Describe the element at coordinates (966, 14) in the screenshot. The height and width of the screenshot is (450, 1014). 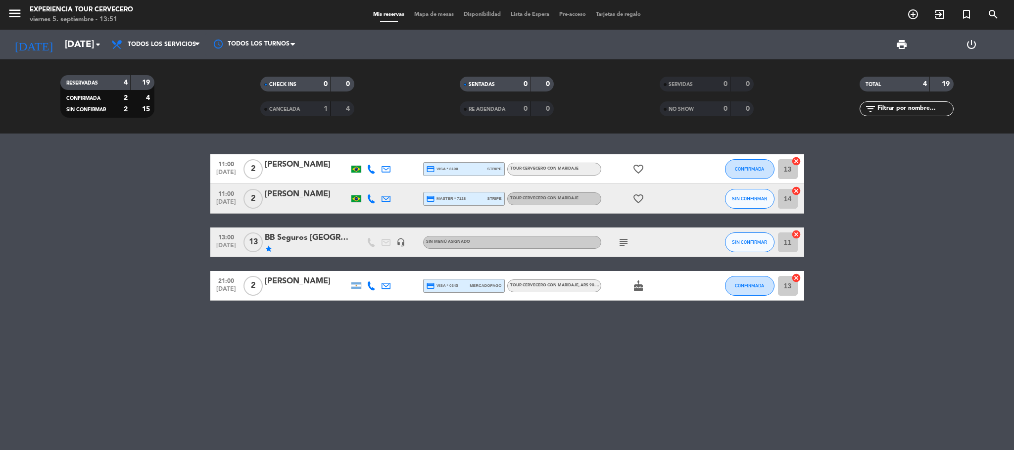
I see `i: turned_in_not` at that location.